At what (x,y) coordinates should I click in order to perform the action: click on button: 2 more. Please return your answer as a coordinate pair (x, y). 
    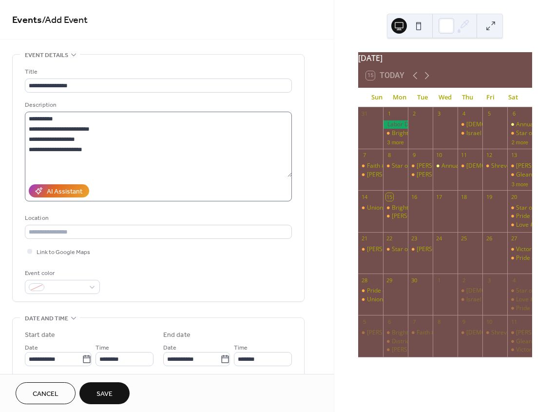
    Looking at the image, I should click on (520, 141).